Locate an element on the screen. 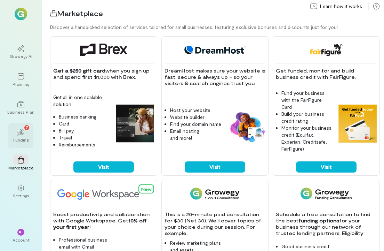 The width and height of the screenshot is (384, 251). a: Marketplace is located at coordinates (21, 163).